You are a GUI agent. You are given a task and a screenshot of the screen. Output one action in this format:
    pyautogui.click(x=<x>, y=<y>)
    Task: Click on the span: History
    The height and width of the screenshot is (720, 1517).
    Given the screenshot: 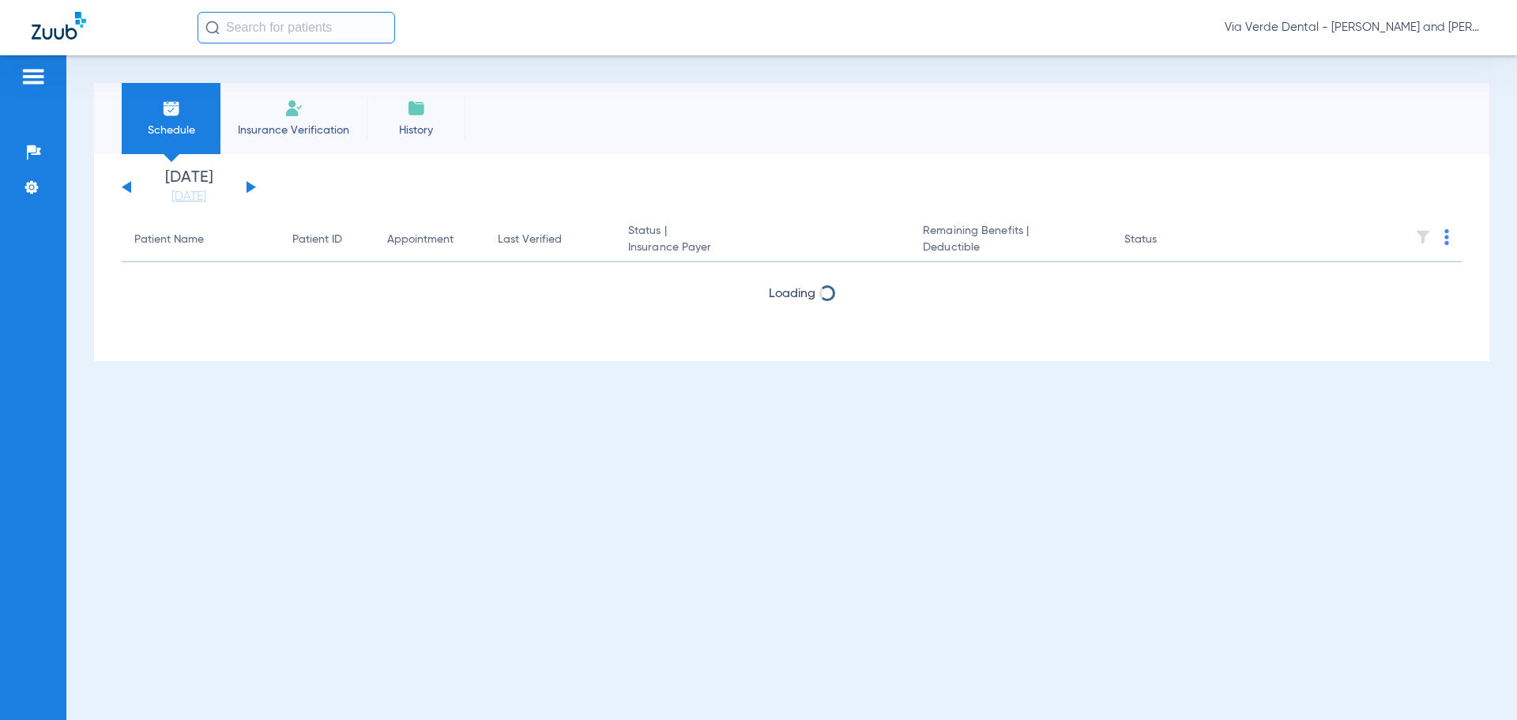 What is the action you would take?
    pyautogui.click(x=415, y=130)
    